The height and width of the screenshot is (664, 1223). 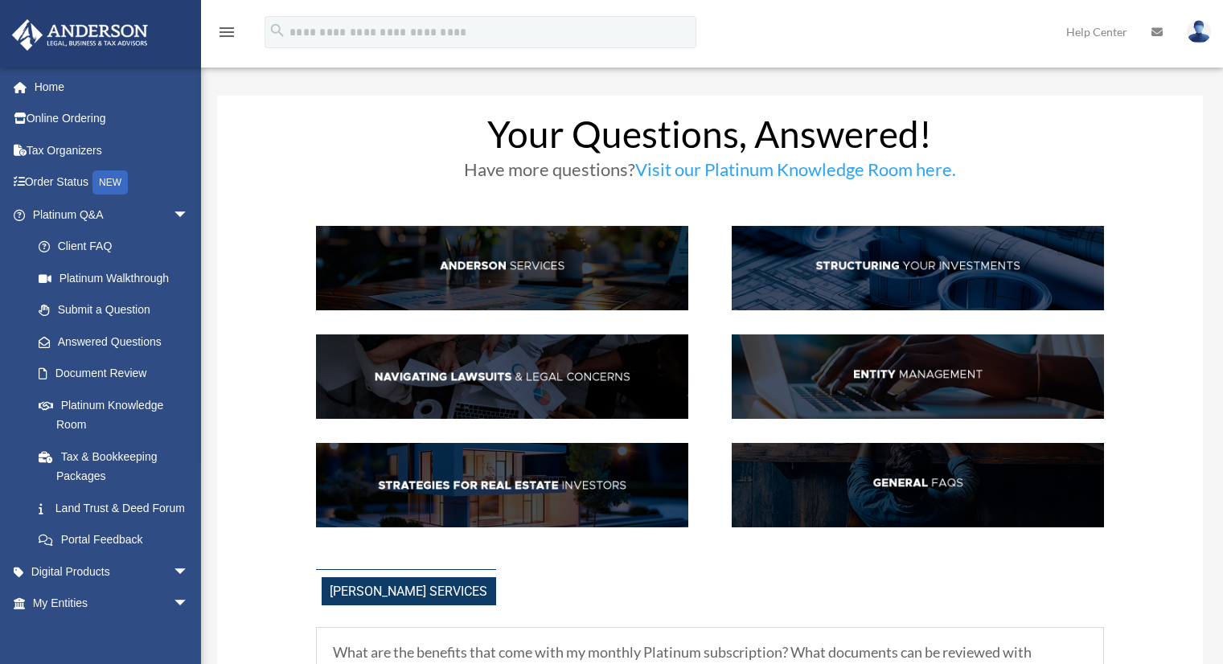 I want to click on a: My Entitiesarrow_drop_down, so click(x=112, y=604).